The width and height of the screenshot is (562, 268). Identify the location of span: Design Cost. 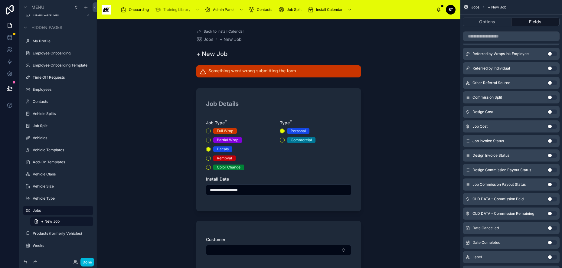
(483, 112).